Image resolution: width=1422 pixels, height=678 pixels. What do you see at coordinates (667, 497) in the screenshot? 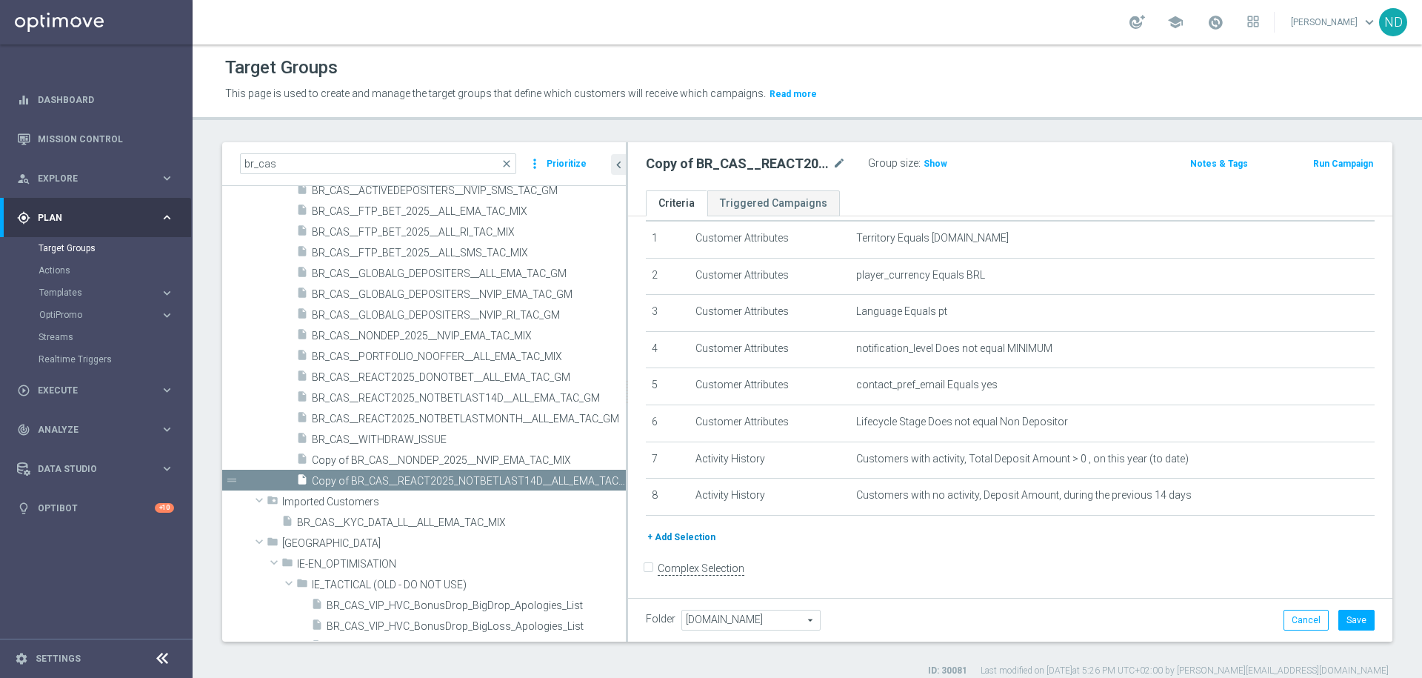
I see `td: 8` at bounding box center [667, 497].